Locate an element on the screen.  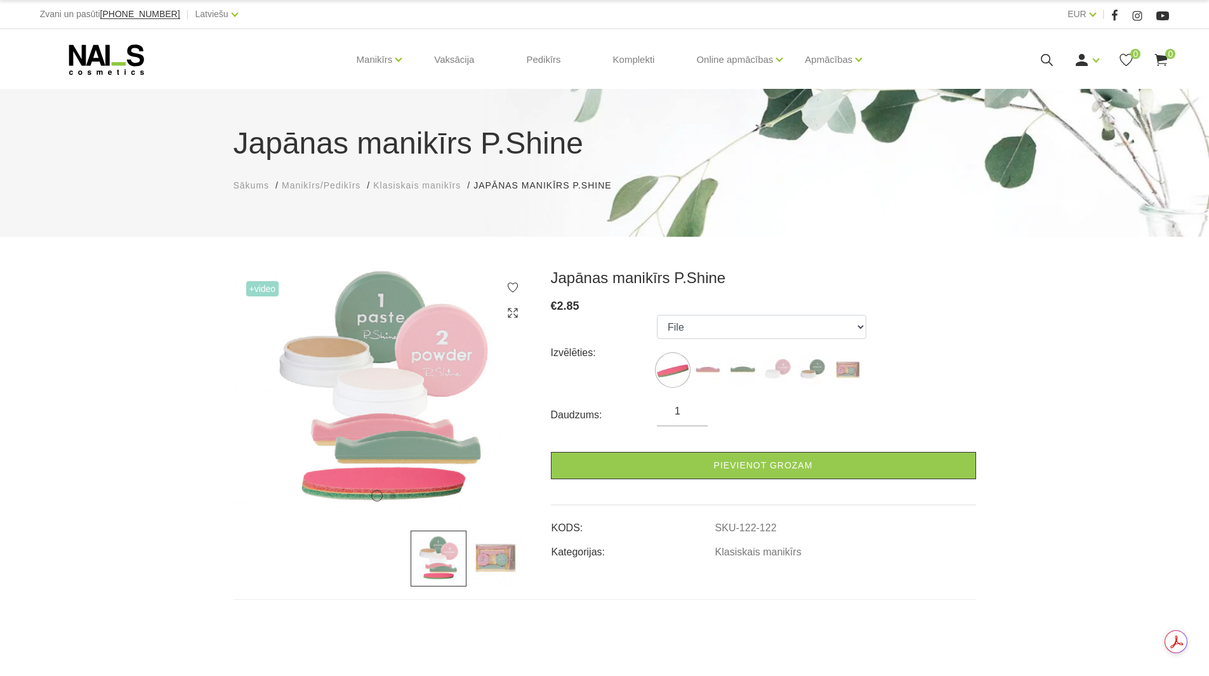
a: Sākums is located at coordinates (251, 185).